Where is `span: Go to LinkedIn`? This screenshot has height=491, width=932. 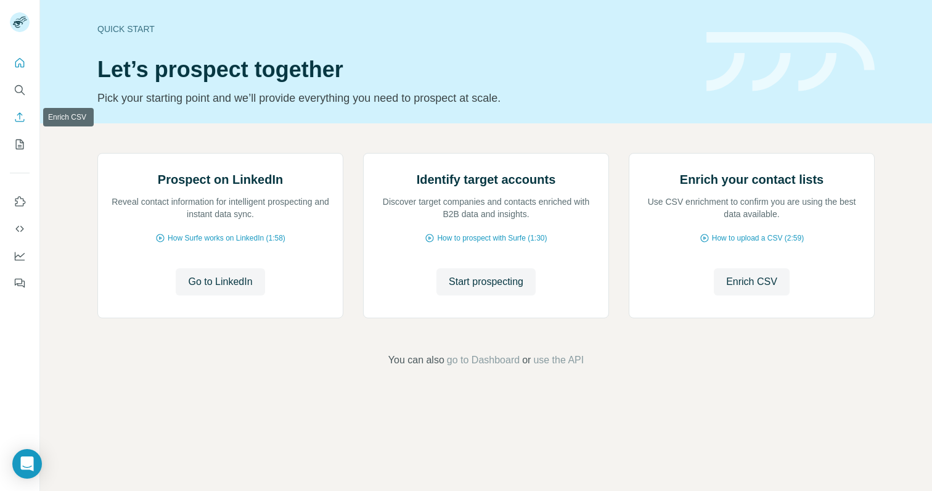
span: Go to LinkedIn is located at coordinates (220, 282).